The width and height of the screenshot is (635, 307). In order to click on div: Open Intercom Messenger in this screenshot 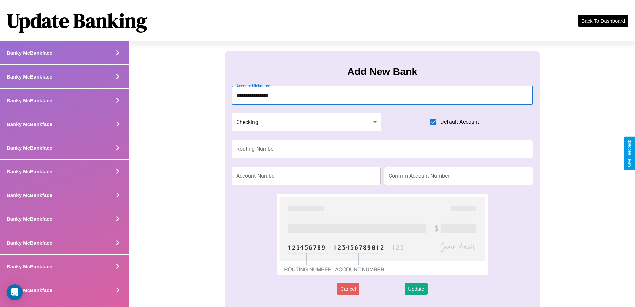, I will do `click(15, 292)`.